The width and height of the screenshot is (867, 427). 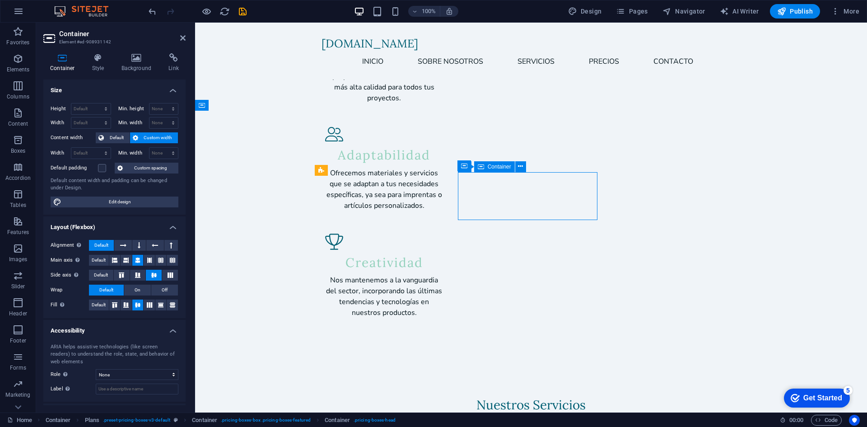 I want to click on button: Custom width, so click(x=154, y=138).